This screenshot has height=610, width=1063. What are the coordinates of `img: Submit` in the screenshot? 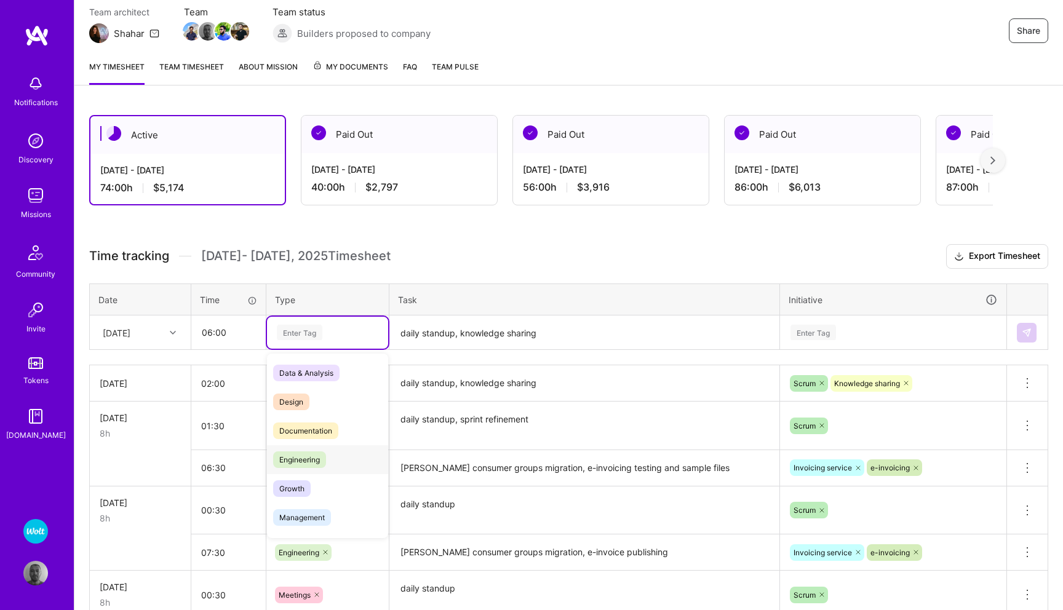 It's located at (1027, 333).